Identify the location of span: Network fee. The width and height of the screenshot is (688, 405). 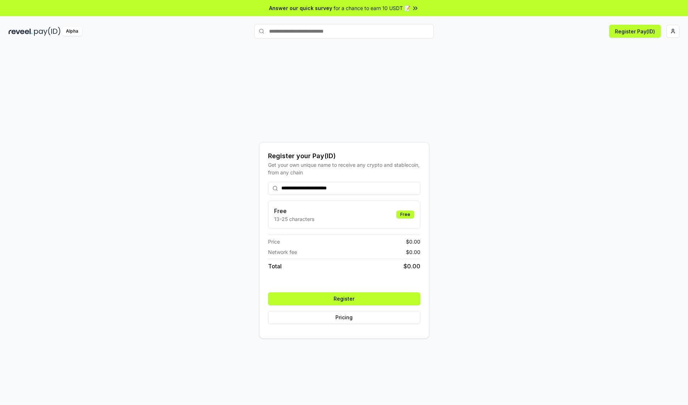
(282, 252).